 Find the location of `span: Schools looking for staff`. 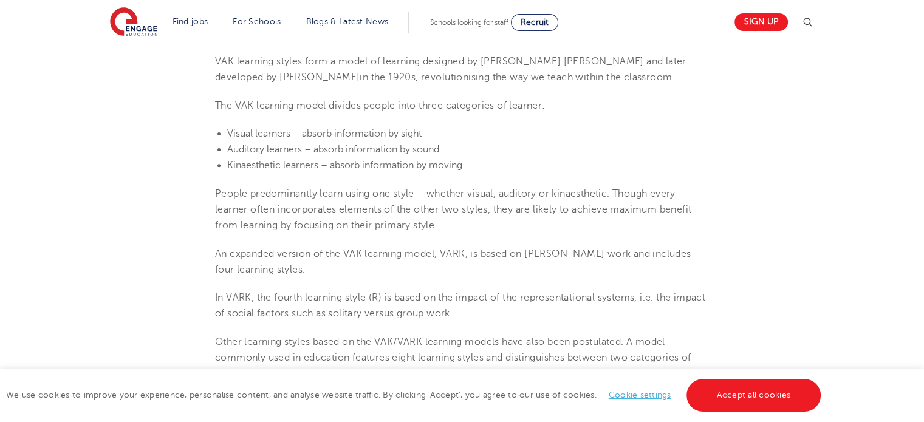

span: Schools looking for staff is located at coordinates (469, 22).